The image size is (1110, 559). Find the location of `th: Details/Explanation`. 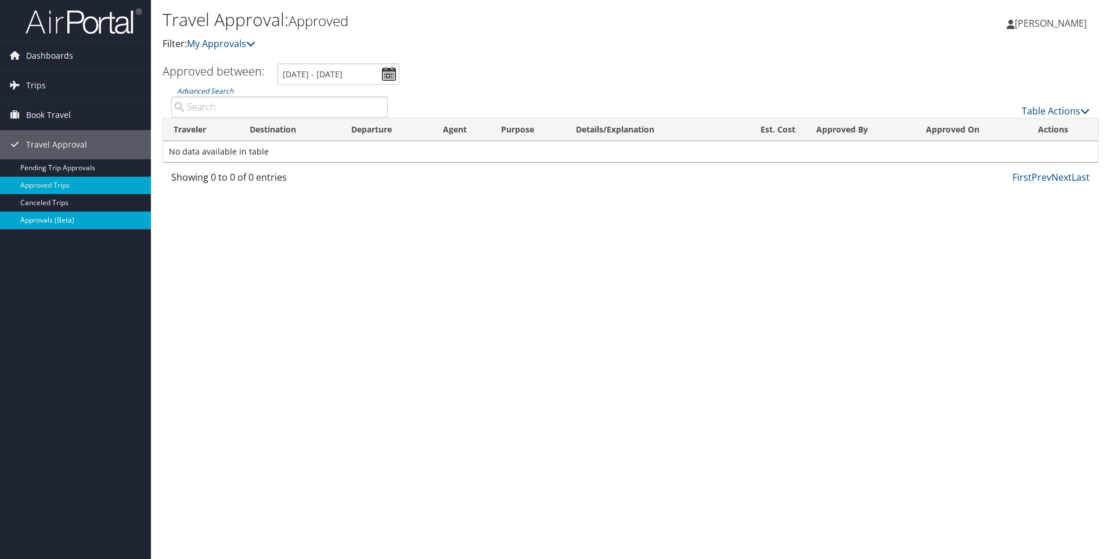

th: Details/Explanation is located at coordinates (647, 130).